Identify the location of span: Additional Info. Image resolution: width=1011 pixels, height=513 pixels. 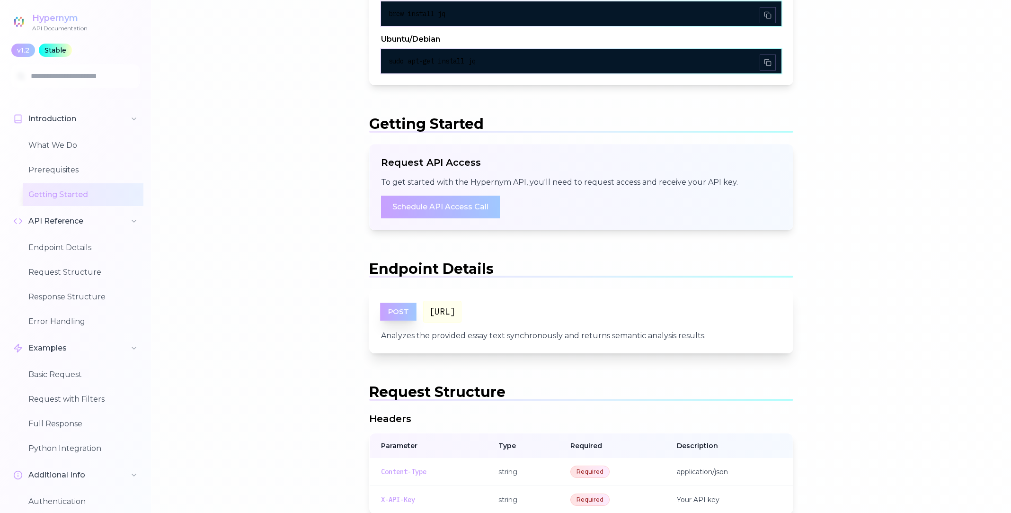
(57, 475).